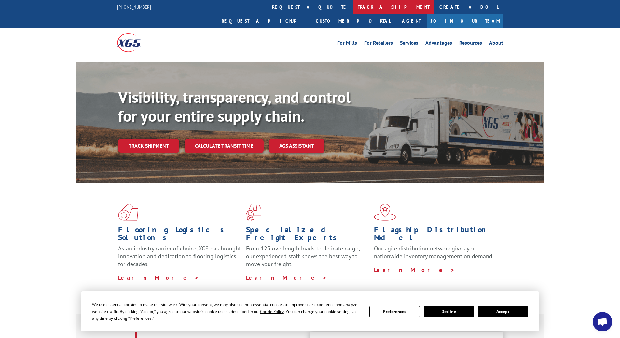  Describe the element at coordinates (297, 146) in the screenshot. I see `a: XGS ASSISTANT` at that location.